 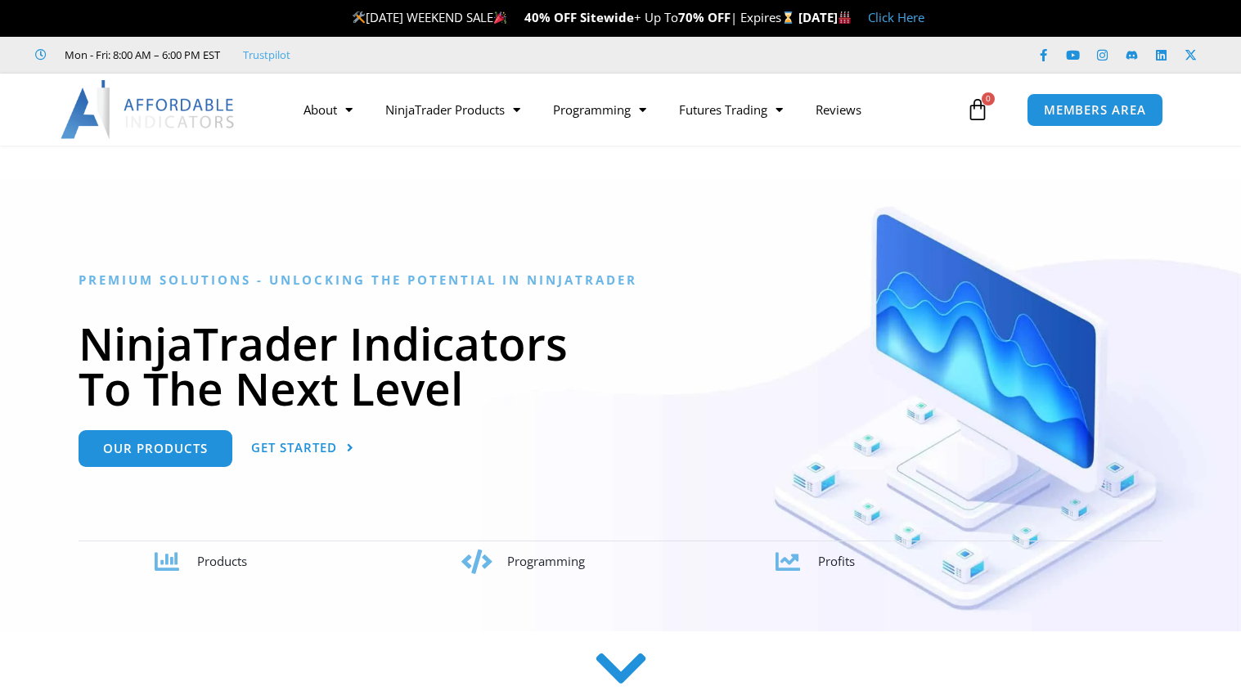 I want to click on a: MEMBERS AREA, so click(x=1095, y=110).